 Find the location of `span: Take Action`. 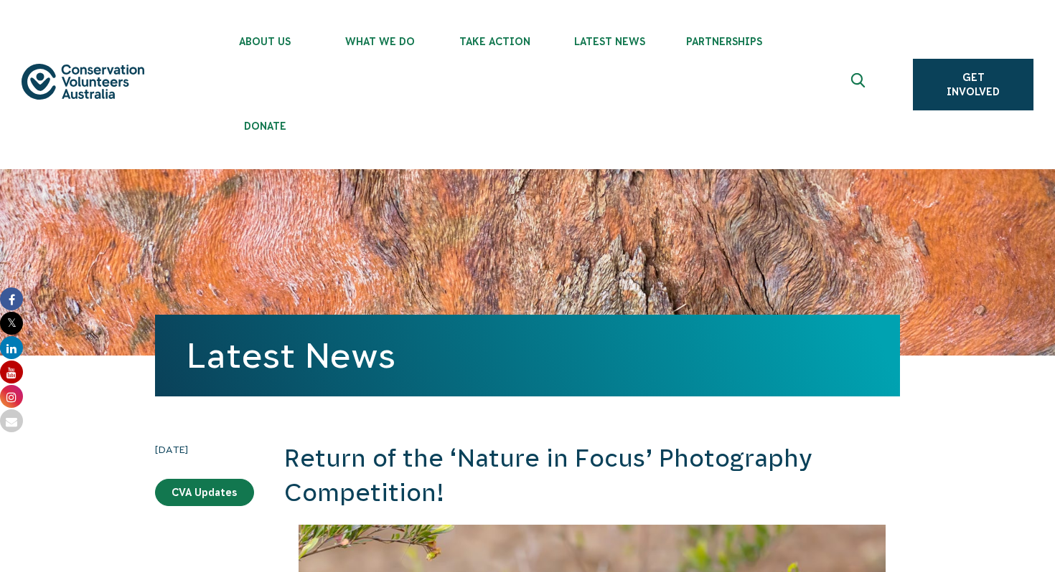

span: Take Action is located at coordinates (494, 42).